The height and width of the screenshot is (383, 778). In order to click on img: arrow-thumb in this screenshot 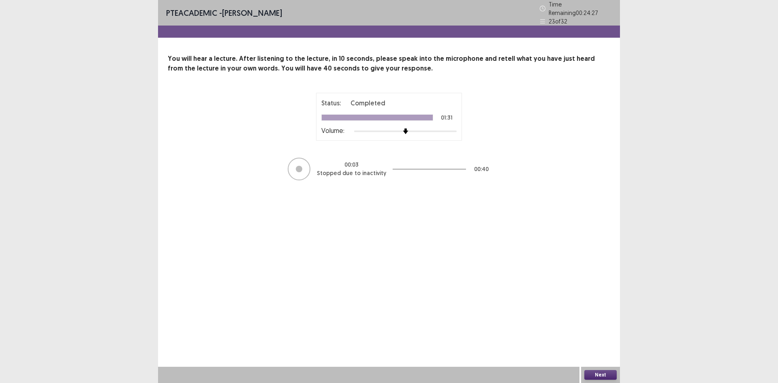, I will do `click(406, 131)`.